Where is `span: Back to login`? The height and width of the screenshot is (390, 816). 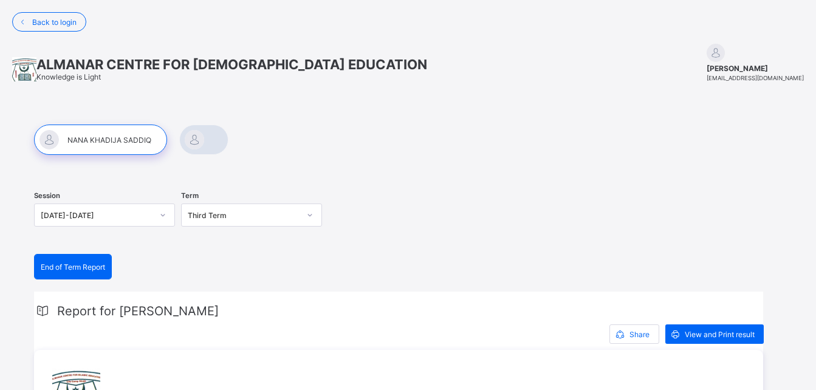 span: Back to login is located at coordinates (54, 22).